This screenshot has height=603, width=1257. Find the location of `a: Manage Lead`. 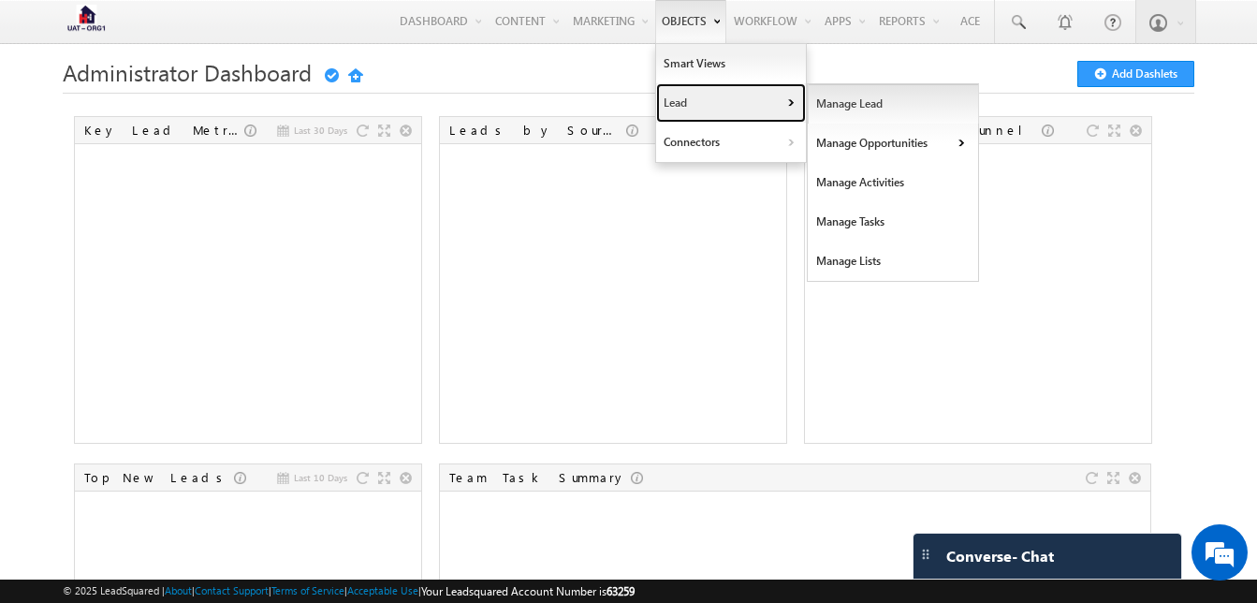

a: Manage Lead is located at coordinates (893, 104).